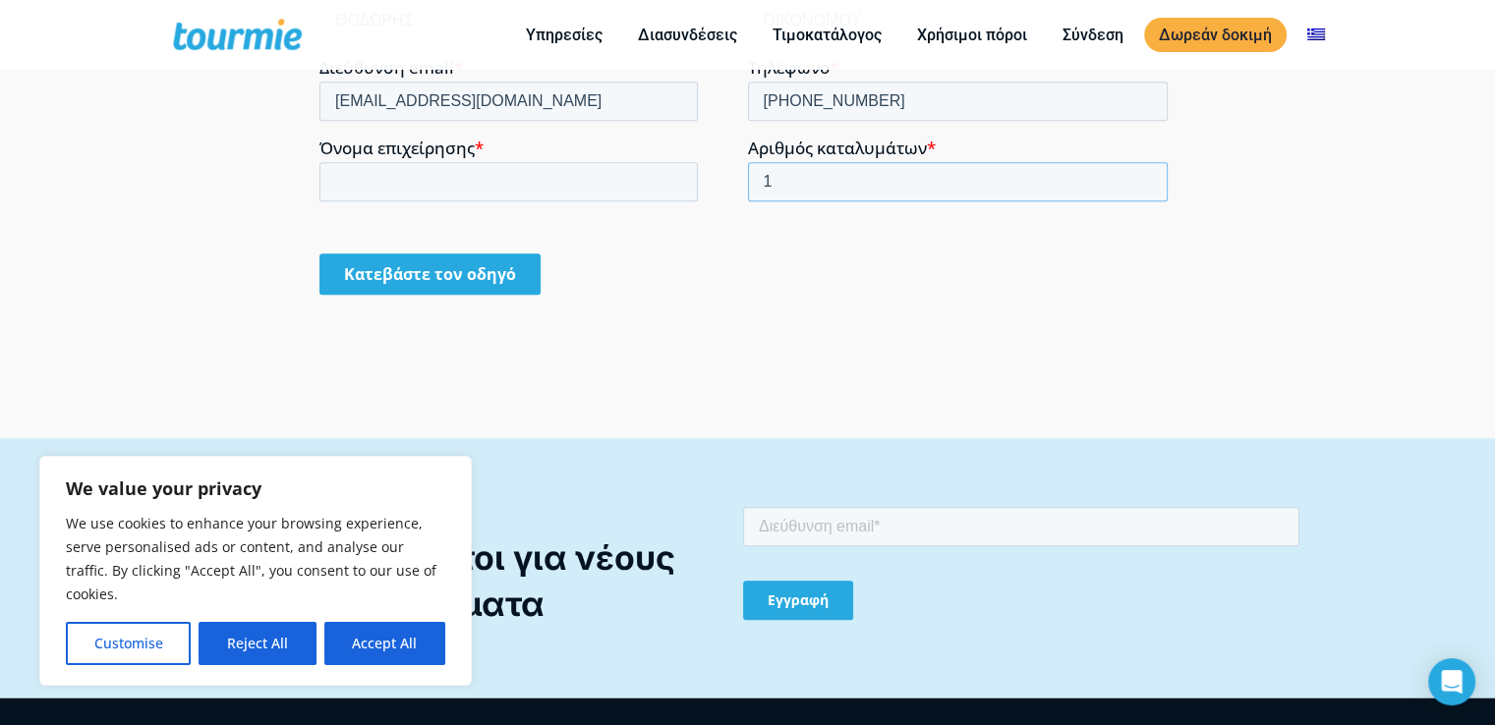 The width and height of the screenshot is (1495, 725). Describe the element at coordinates (1452, 682) in the screenshot. I see `div: Open Intercom Messenger` at that location.